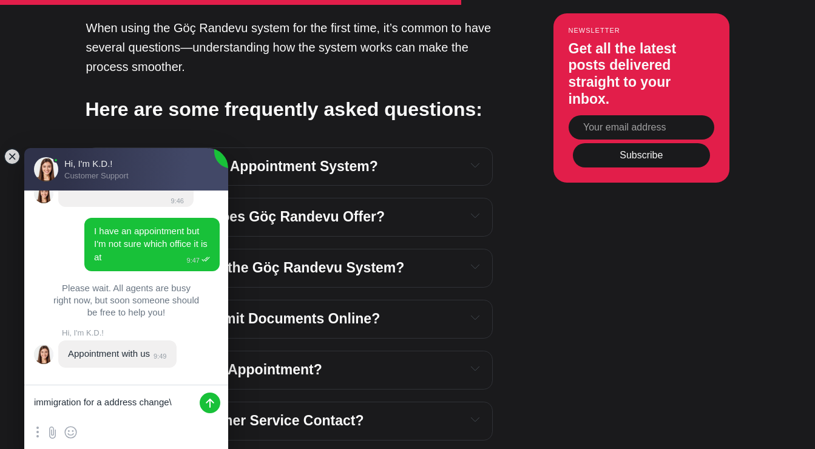 This screenshot has width=815, height=449. What do you see at coordinates (641, 156) in the screenshot?
I see `button: Subscribe` at bounding box center [641, 156].